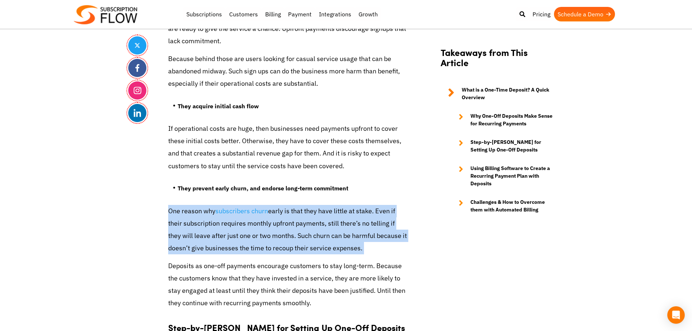 The width and height of the screenshot is (692, 331). Describe the element at coordinates (335, 14) in the screenshot. I see `a: Integrations` at that location.